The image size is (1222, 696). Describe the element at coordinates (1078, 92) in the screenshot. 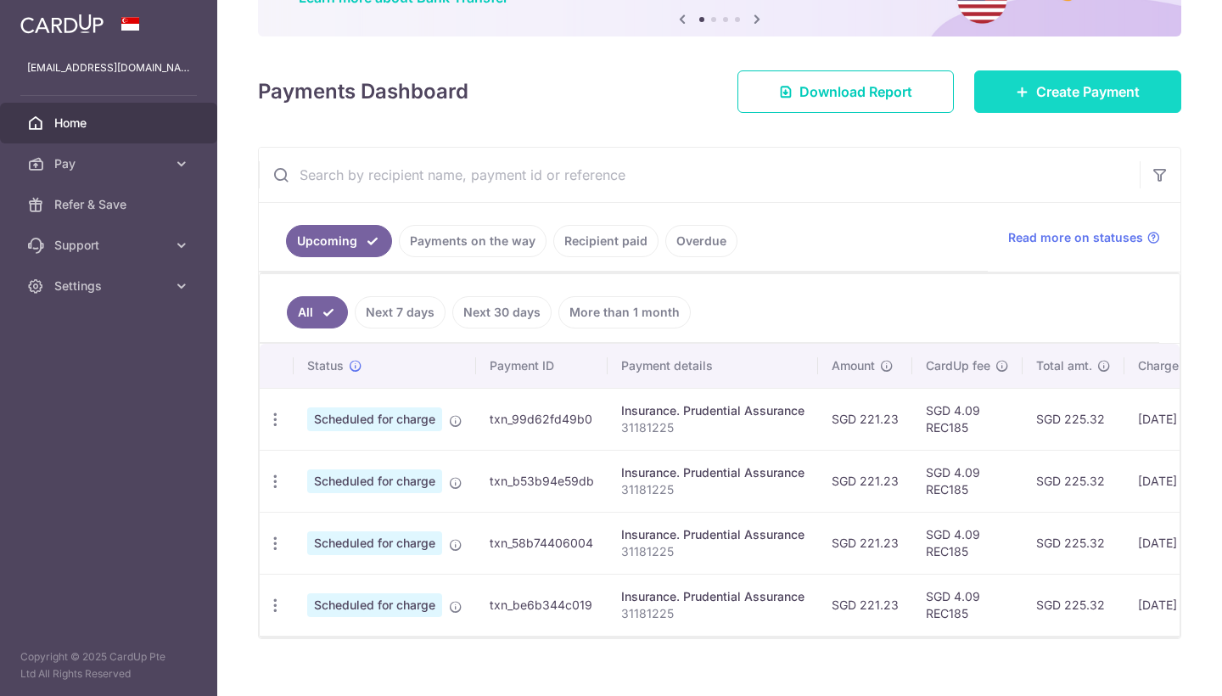

I see `a: Create Payment` at that location.